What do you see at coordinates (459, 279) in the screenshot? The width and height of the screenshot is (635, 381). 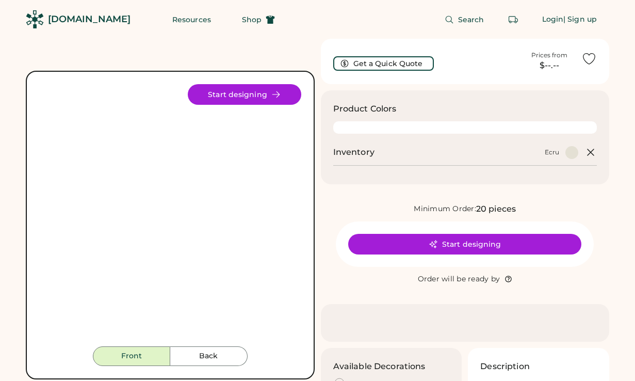 I see `div: Order will be ready by` at bounding box center [459, 279].